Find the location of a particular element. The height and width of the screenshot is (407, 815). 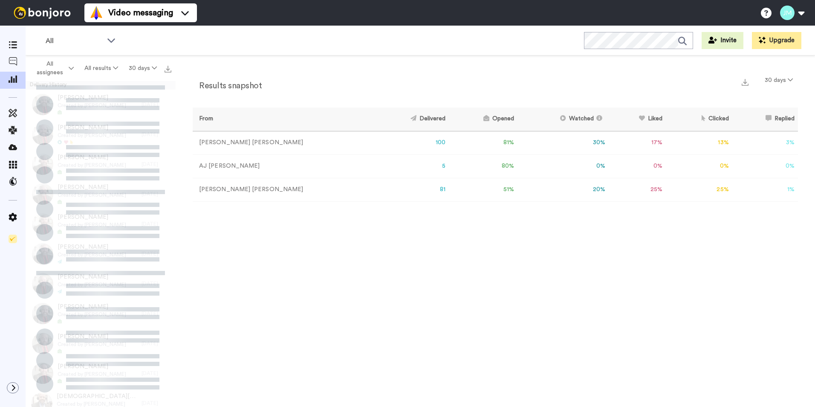

span: Video messaging is located at coordinates (141, 13).